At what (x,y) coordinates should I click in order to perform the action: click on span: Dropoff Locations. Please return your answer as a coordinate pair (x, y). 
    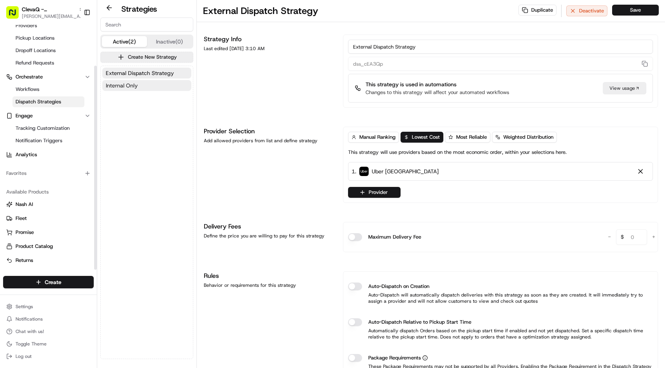
    Looking at the image, I should click on (35, 51).